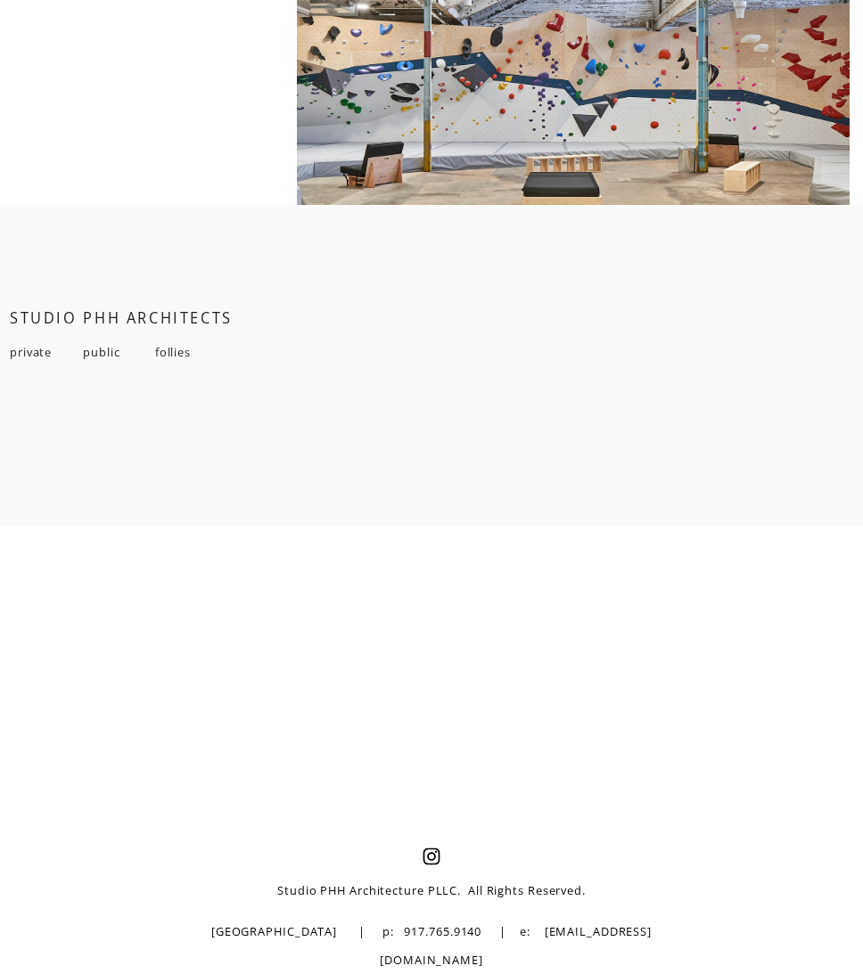  I want to click on span: public, so click(101, 352).